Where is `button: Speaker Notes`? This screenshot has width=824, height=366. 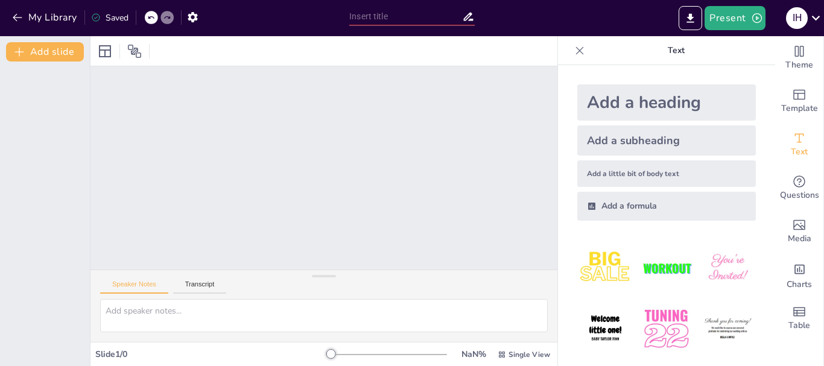 button: Speaker Notes is located at coordinates (134, 287).